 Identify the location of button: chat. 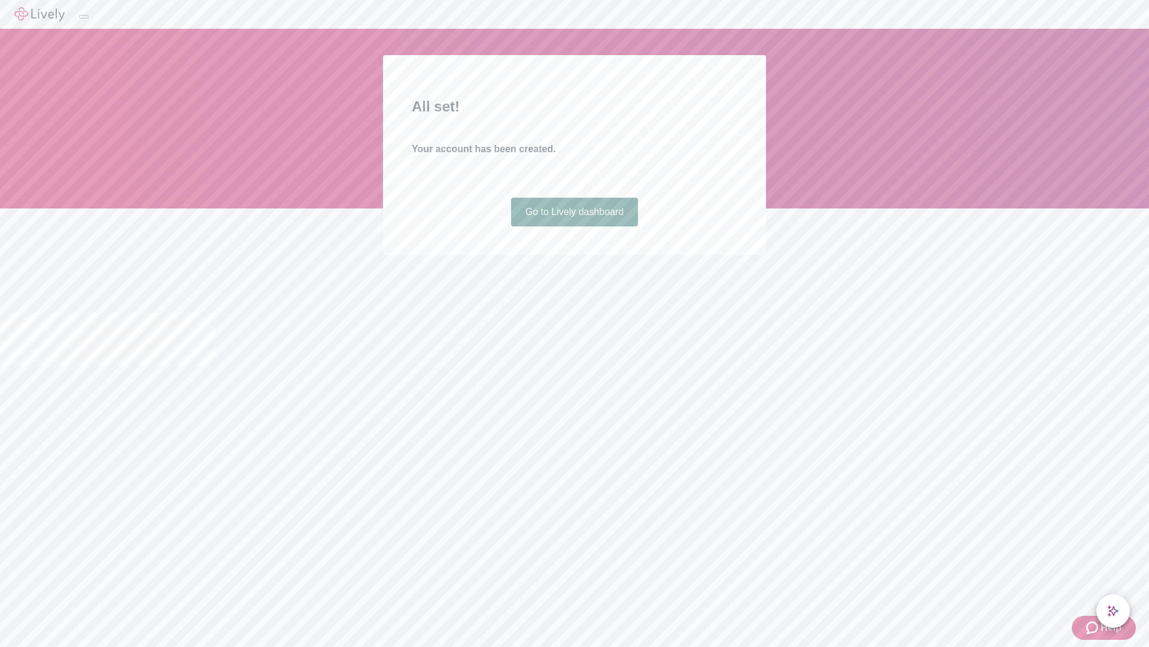
(1113, 611).